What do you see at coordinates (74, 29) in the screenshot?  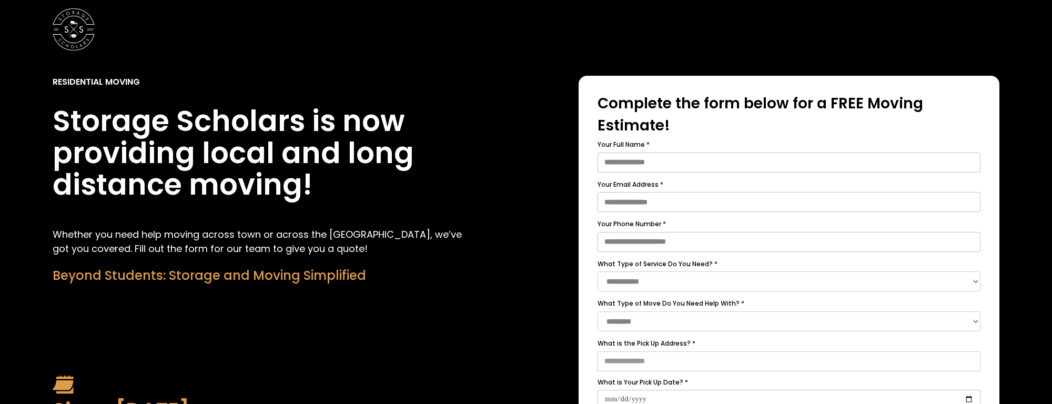 I see `img: Storage Scholars main logo` at bounding box center [74, 29].